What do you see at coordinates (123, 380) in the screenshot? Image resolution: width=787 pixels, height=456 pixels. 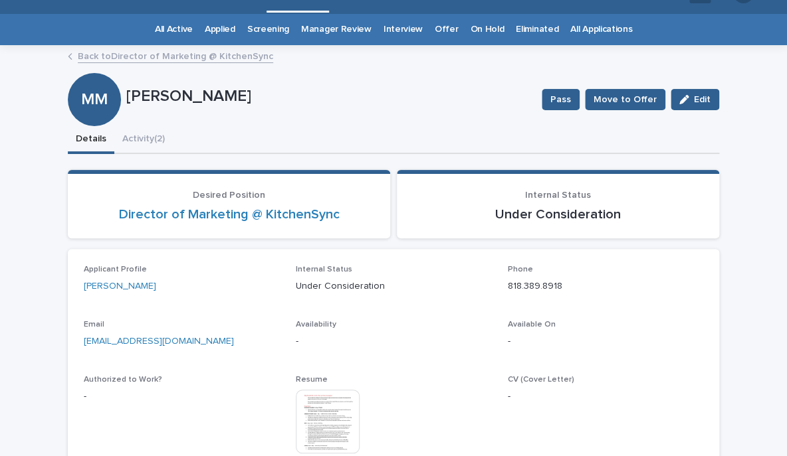 I see `span: Authorized to Work?` at bounding box center [123, 380].